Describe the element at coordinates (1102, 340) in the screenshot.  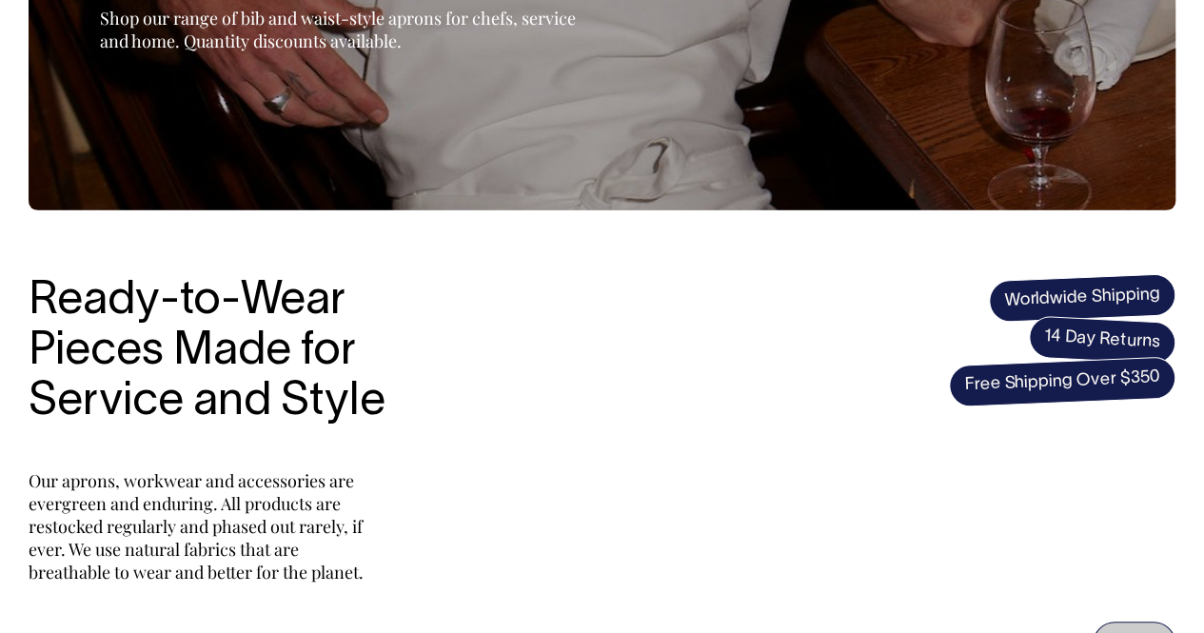
I see `span: 14 Day Returns` at that location.